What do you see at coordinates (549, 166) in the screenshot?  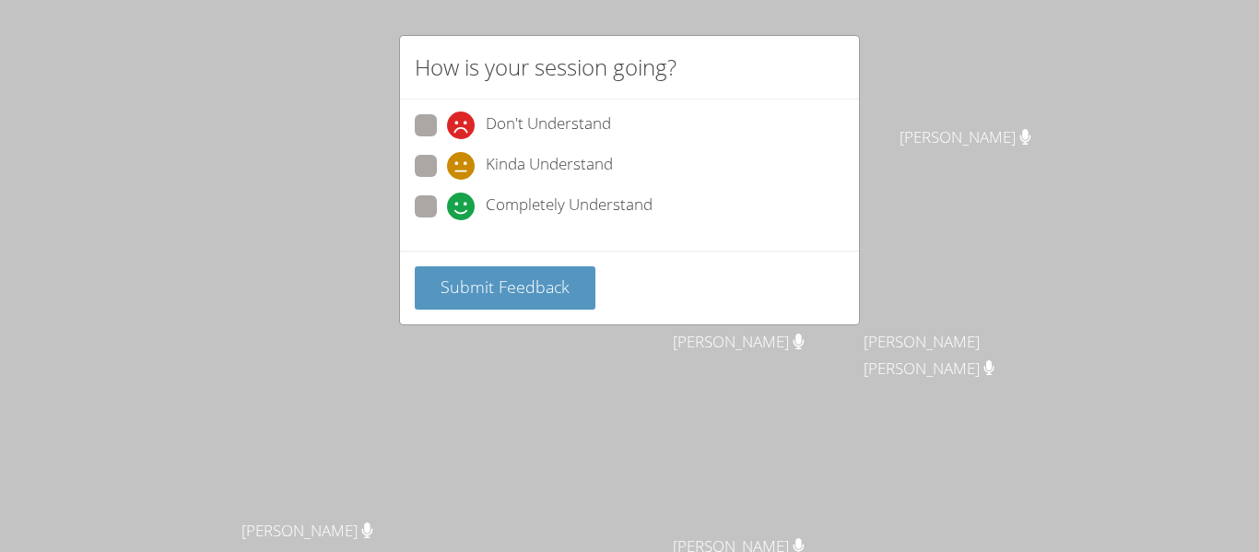 I see `span: Kinda Understand` at bounding box center [549, 166].